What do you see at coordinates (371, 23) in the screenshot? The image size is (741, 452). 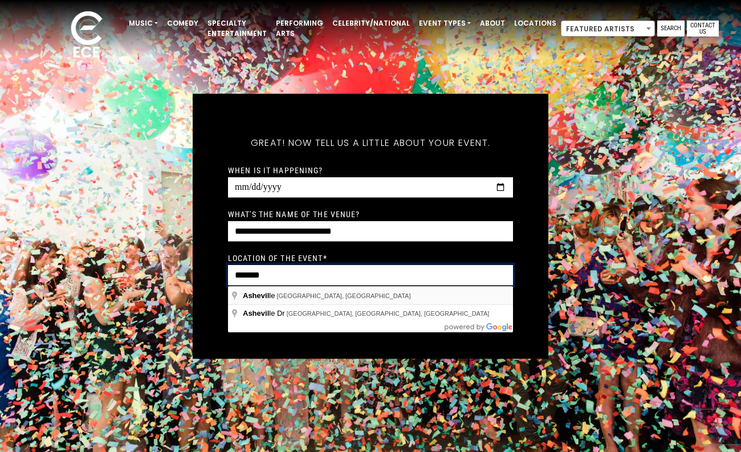 I see `a: Celebrity/National` at bounding box center [371, 23].